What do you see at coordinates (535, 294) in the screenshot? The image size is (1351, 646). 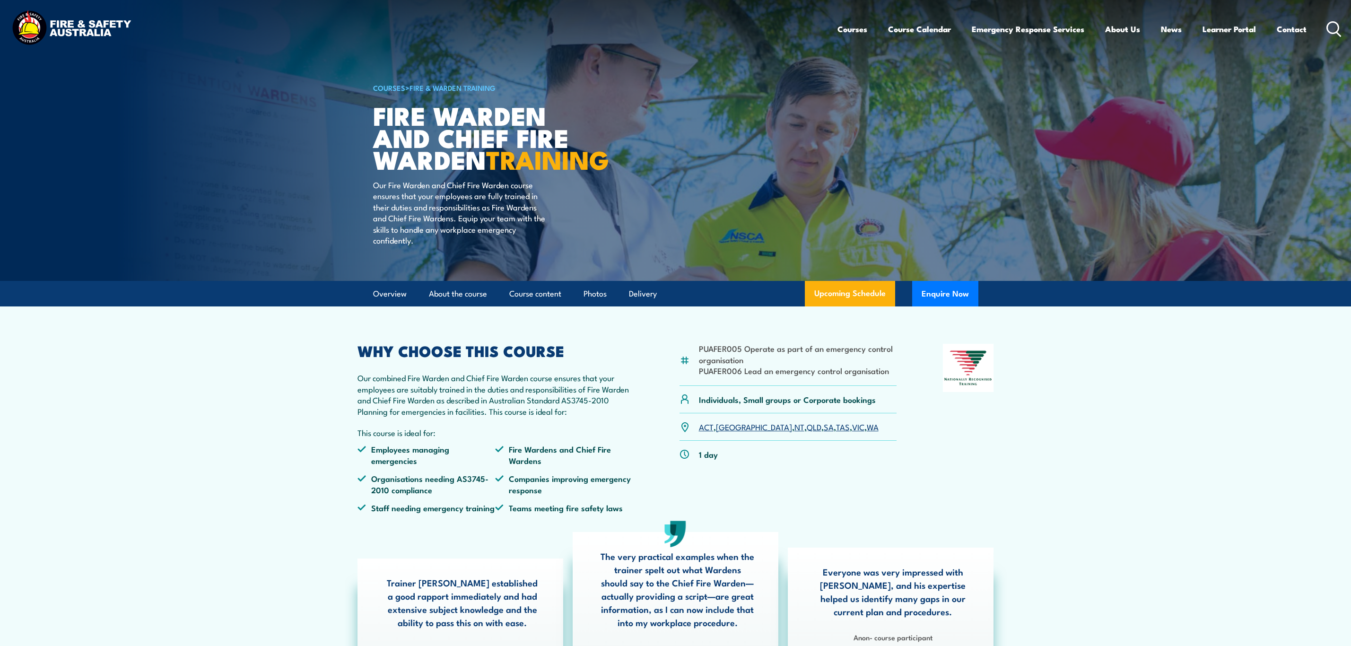 I see `a: Course content` at bounding box center [535, 294].